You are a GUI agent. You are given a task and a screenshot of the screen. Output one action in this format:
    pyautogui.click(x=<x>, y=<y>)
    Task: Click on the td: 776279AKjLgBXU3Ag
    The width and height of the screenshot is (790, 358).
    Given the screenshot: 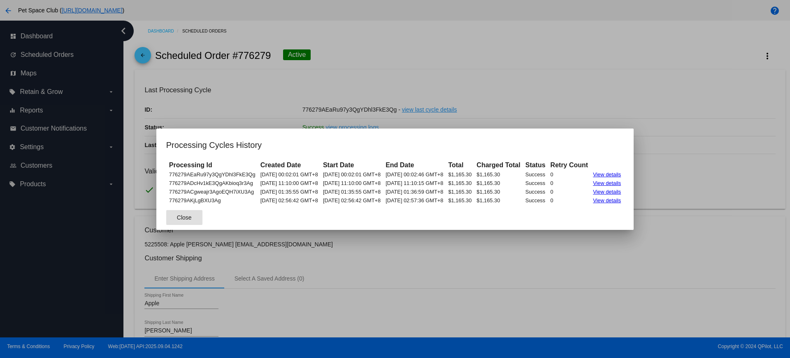 What is the action you would take?
    pyautogui.click(x=212, y=200)
    